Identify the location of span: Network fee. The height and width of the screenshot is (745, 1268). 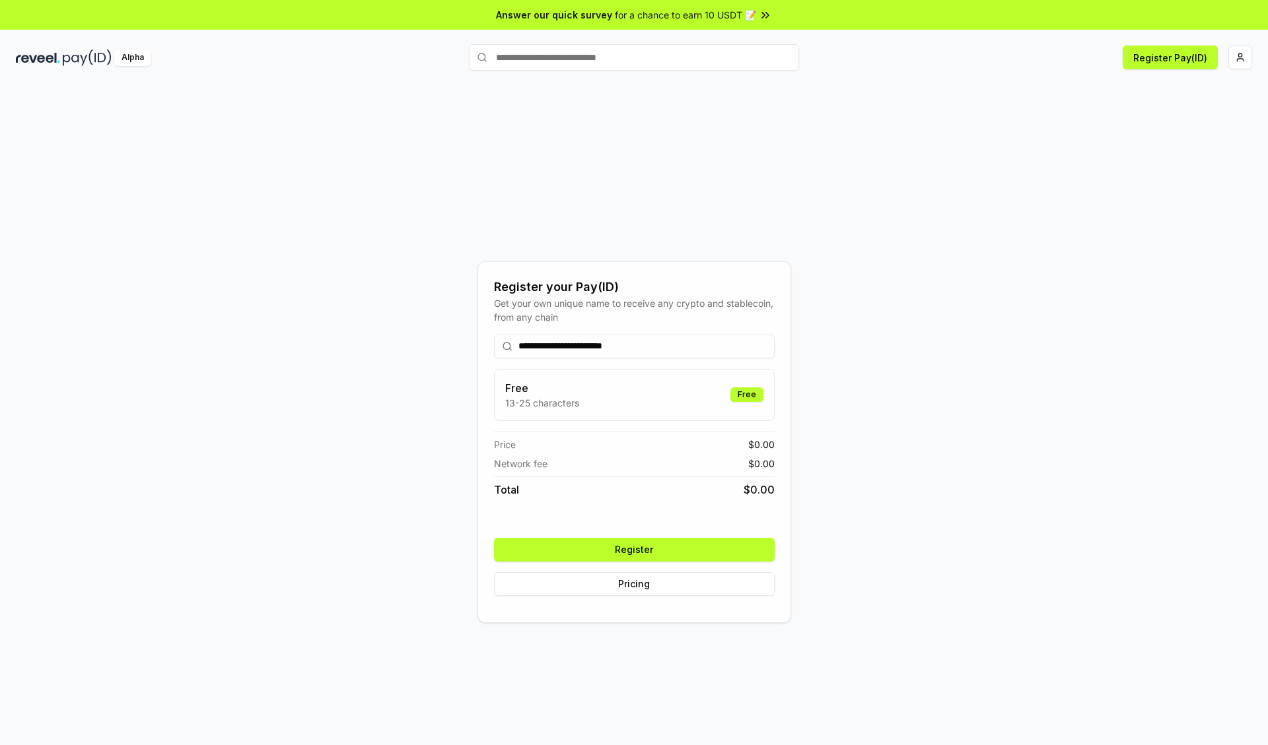
(520, 464).